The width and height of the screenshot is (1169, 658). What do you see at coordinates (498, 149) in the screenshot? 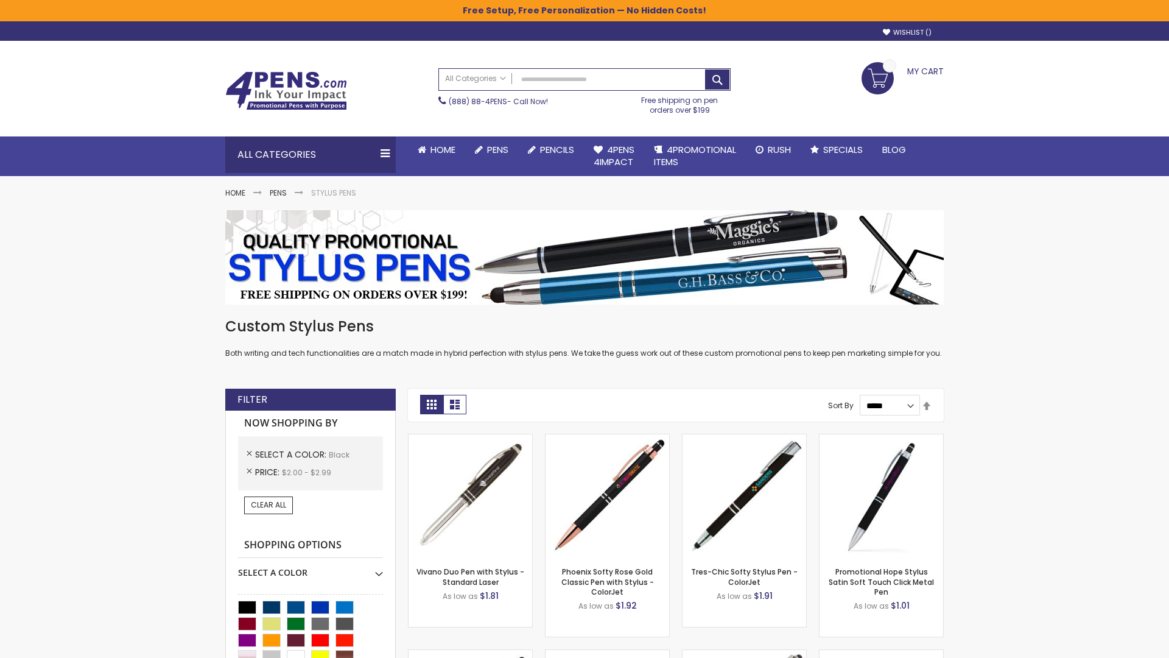
I see `span: Pens` at bounding box center [498, 149].